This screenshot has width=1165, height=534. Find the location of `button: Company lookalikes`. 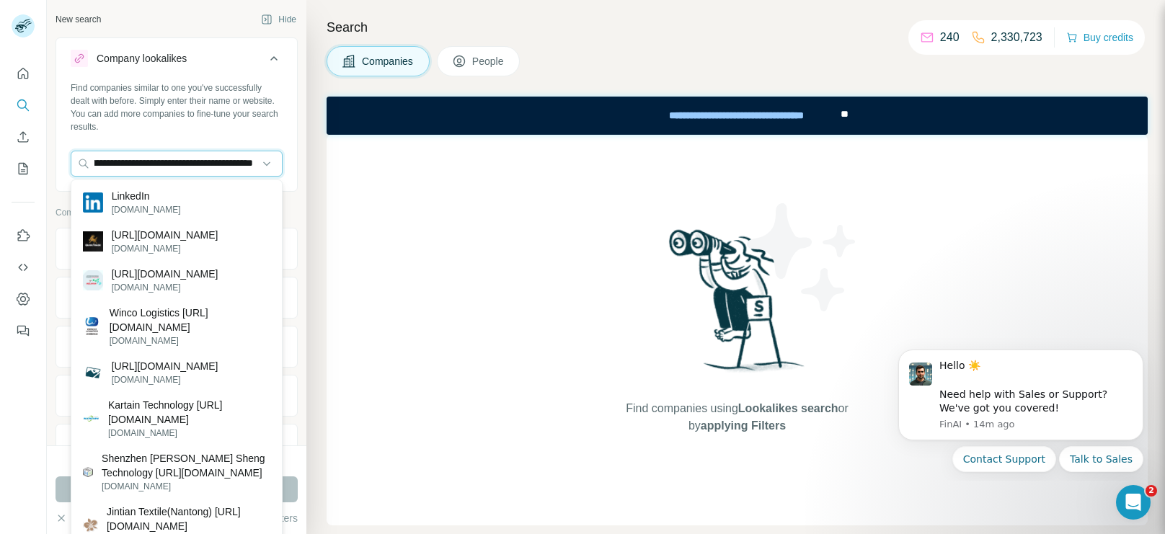

button: Company lookalikes is located at coordinates (177, 61).